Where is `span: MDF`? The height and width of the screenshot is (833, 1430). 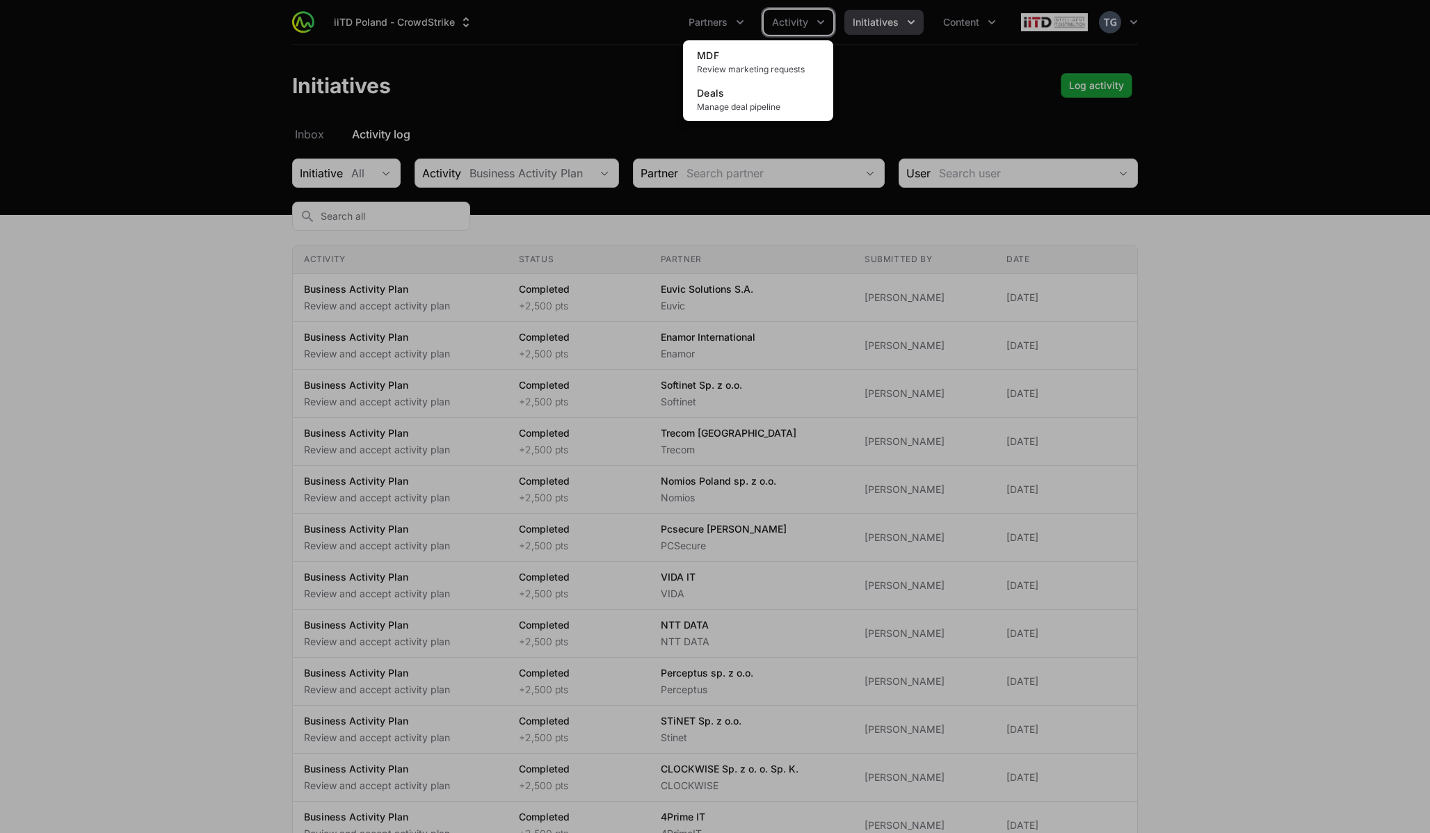
span: MDF is located at coordinates (708, 55).